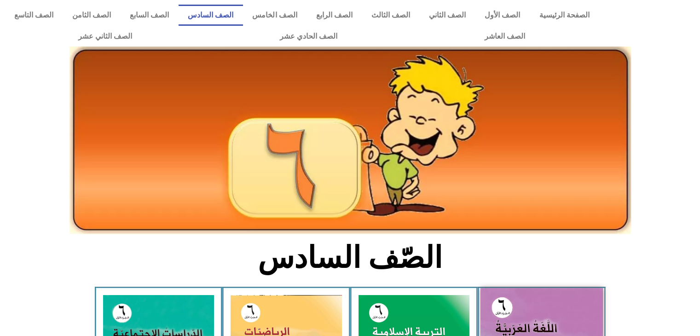 This screenshot has width=700, height=336. Describe the element at coordinates (211, 15) in the screenshot. I see `a: الصف السادس` at that location.